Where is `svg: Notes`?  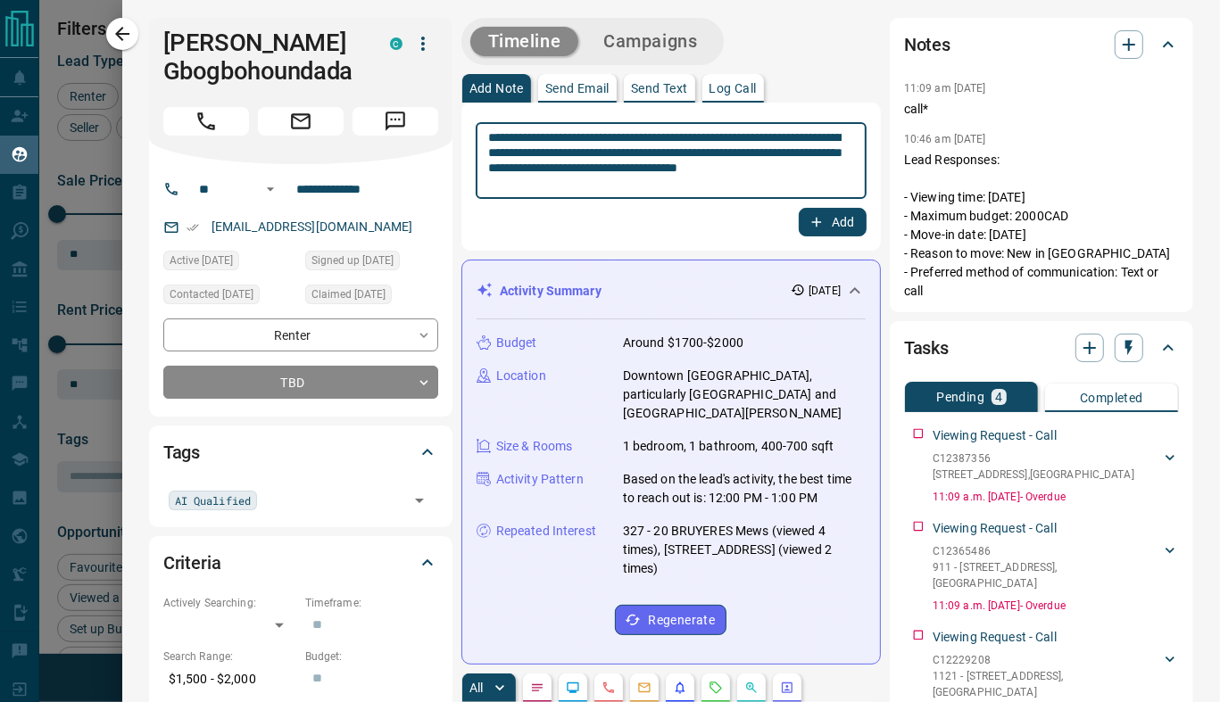 svg: Notes is located at coordinates (537, 688).